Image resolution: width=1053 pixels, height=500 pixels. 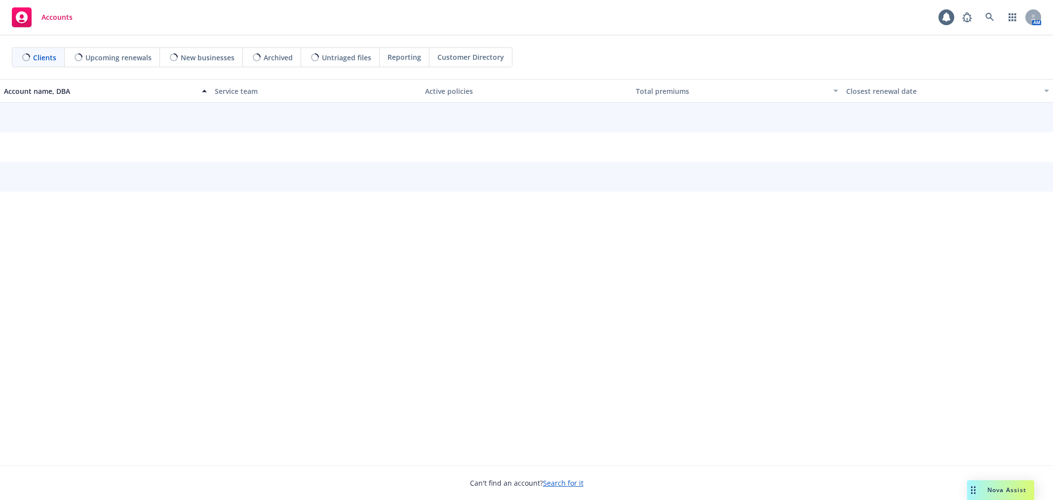 What do you see at coordinates (44, 57) in the screenshot?
I see `span: Clients` at bounding box center [44, 57].